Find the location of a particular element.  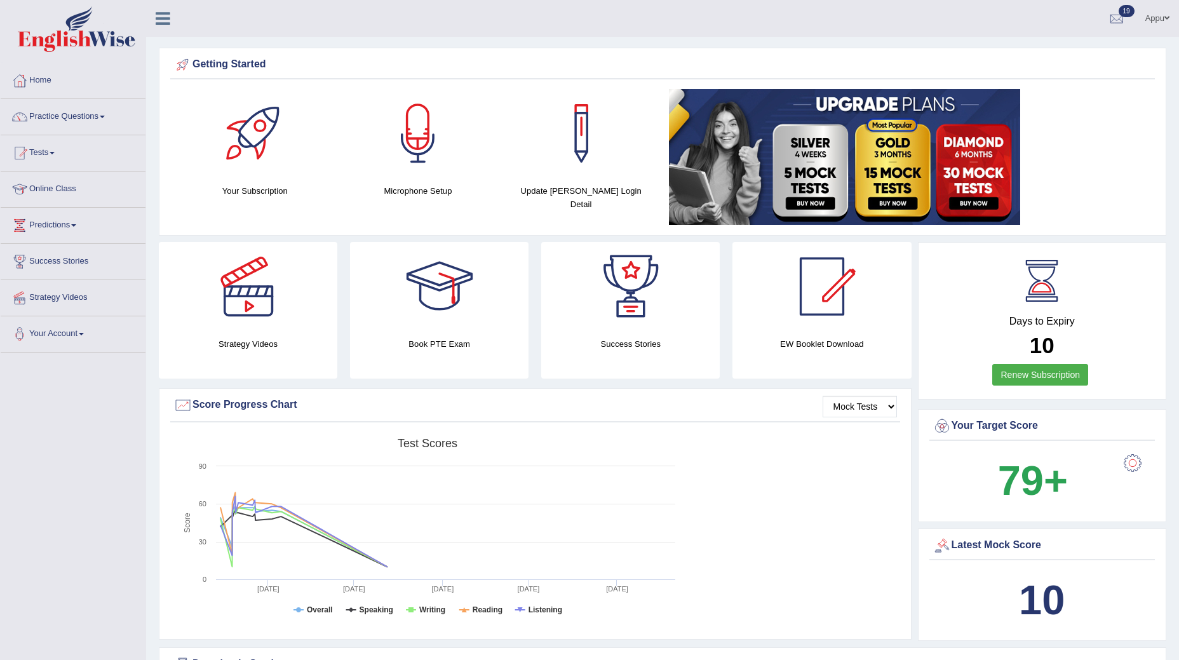

h4: Book PTE Exam is located at coordinates (439, 344).